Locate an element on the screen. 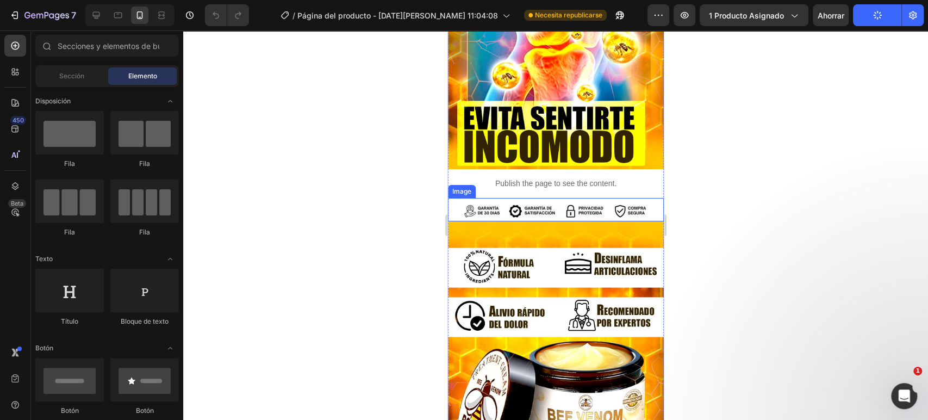  font: Título is located at coordinates (70, 321).